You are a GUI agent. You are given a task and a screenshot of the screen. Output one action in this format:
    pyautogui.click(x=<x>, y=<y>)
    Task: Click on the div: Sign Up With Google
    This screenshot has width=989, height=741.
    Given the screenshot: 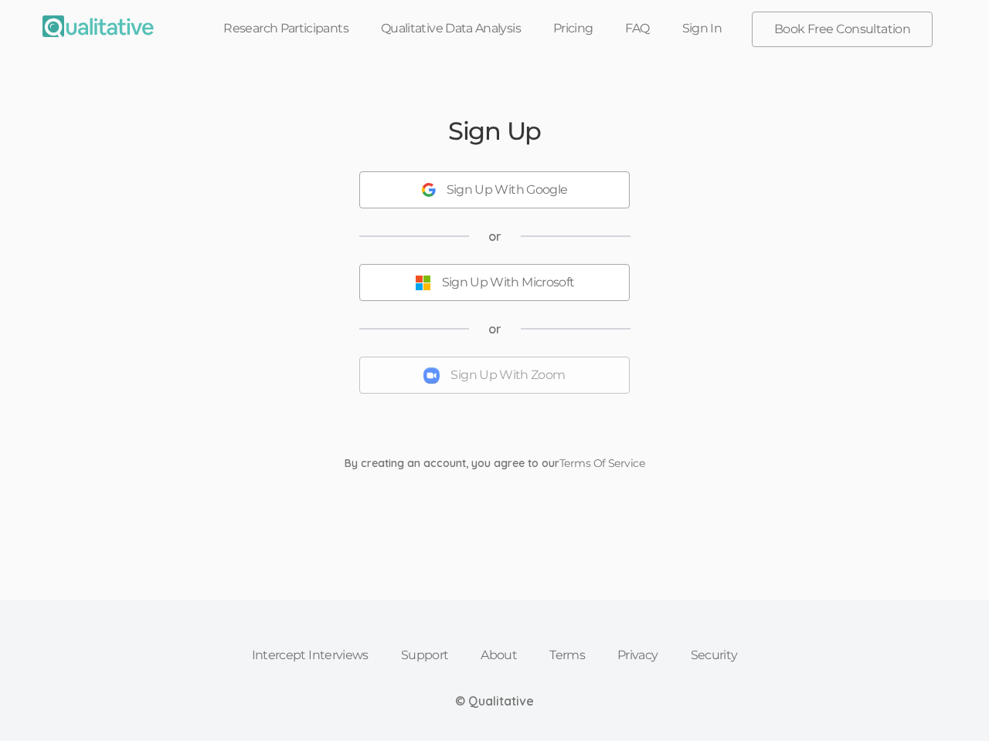 What is the action you would take?
    pyautogui.click(x=507, y=190)
    